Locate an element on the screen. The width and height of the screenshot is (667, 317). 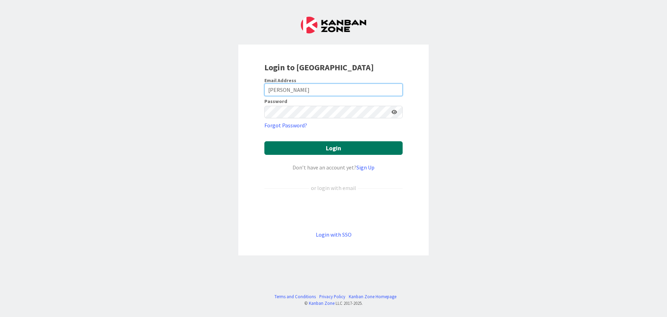
img: Kanban Zone is located at coordinates (334, 25).